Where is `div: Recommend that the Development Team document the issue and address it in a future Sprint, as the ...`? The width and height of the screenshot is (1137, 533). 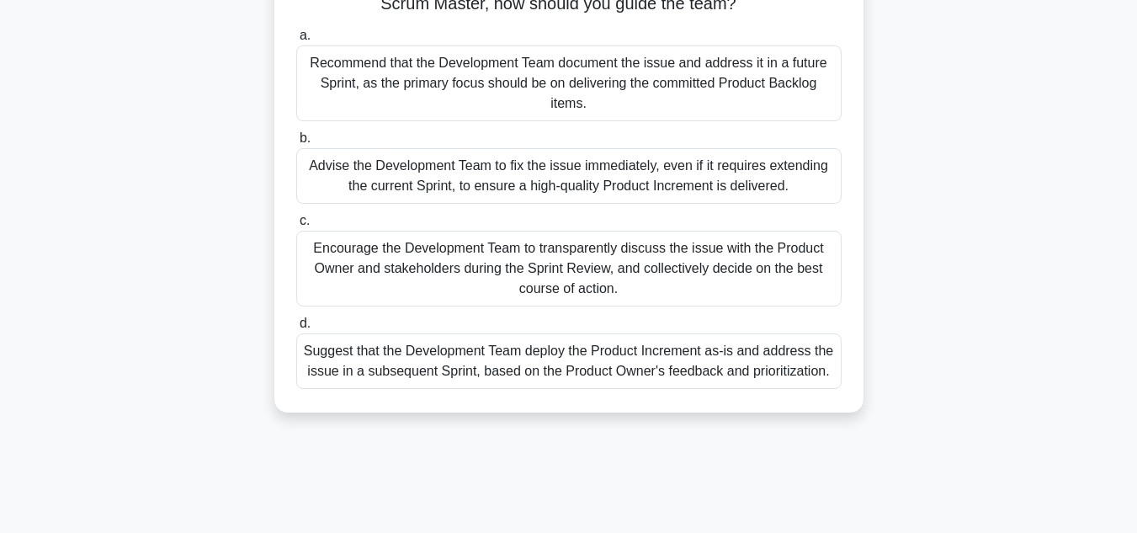 div: Recommend that the Development Team document the issue and address it in a future Sprint, as the ... is located at coordinates (569, 83).